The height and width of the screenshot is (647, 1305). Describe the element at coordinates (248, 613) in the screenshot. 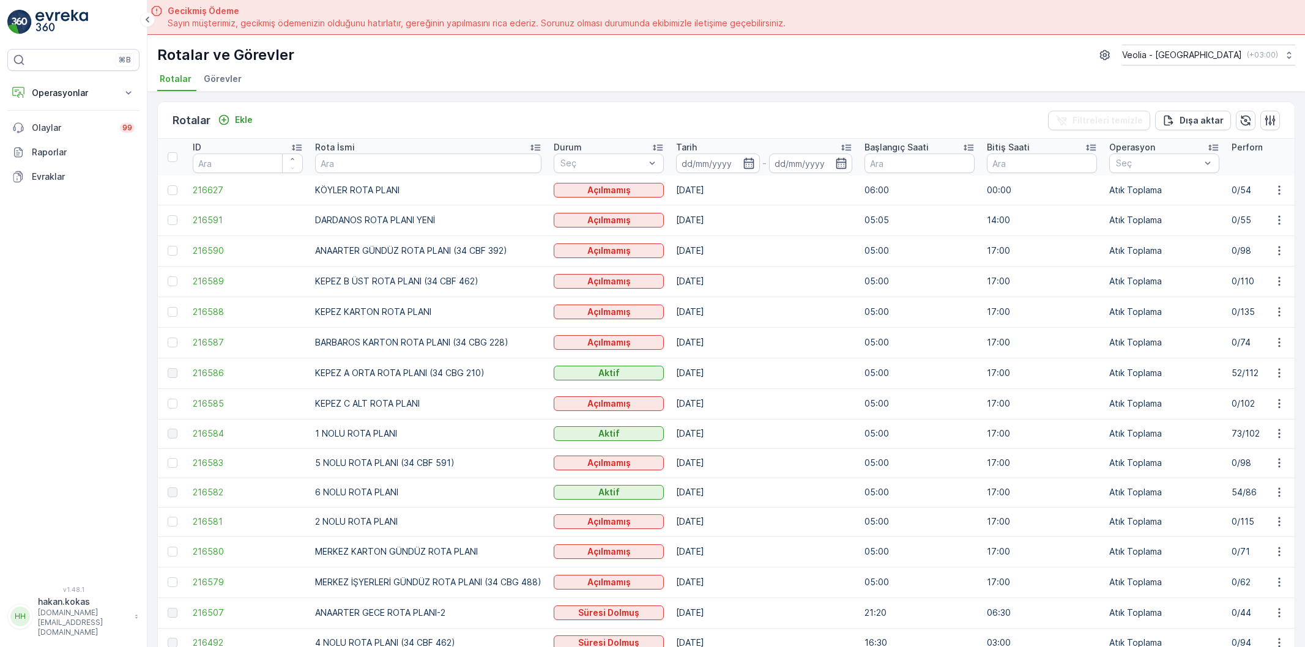

I see `span: 216507` at that location.